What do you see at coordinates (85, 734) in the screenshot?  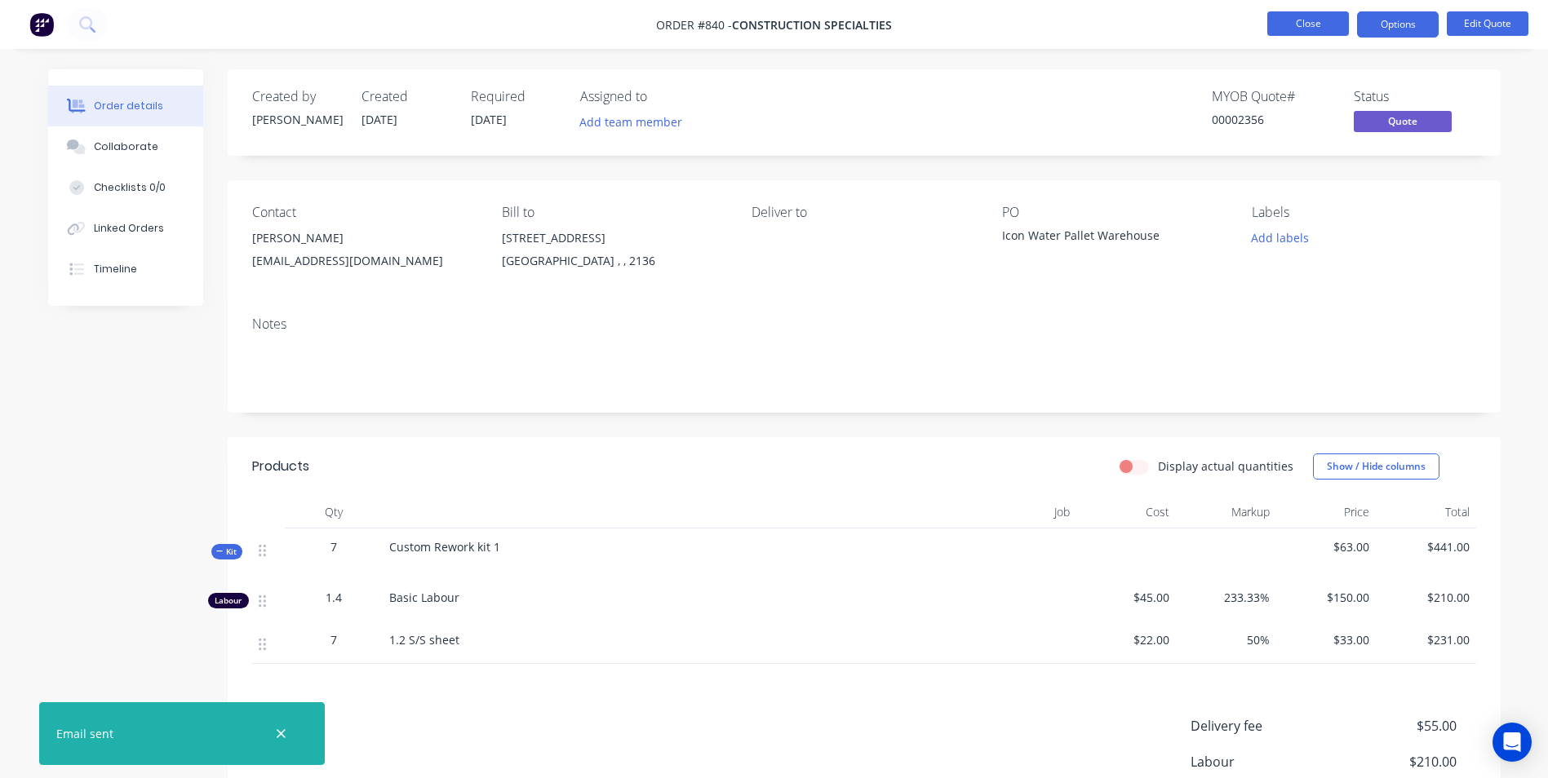 I see `div: Email sent` at bounding box center [85, 734].